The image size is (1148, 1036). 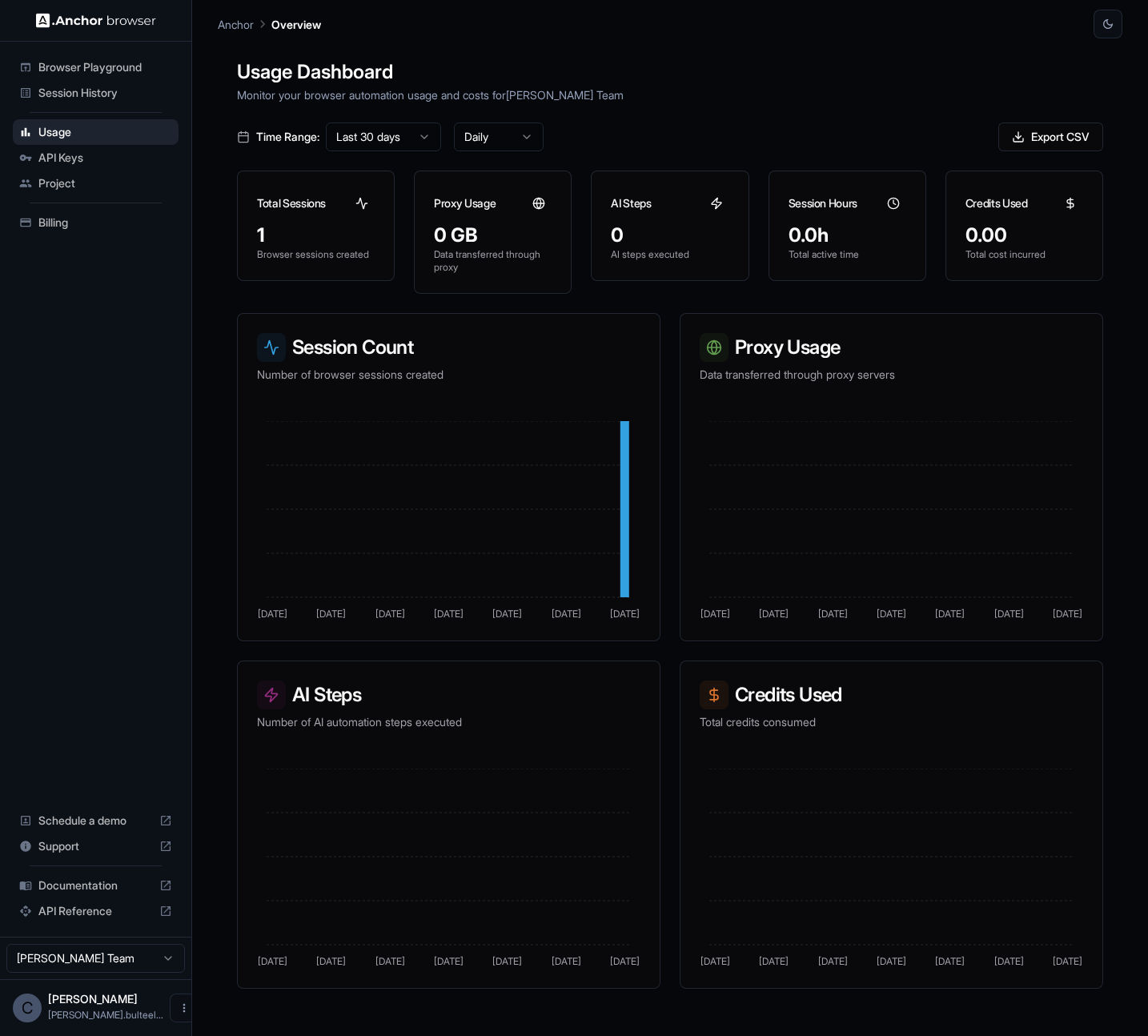 I want to click on span: Billing, so click(x=105, y=223).